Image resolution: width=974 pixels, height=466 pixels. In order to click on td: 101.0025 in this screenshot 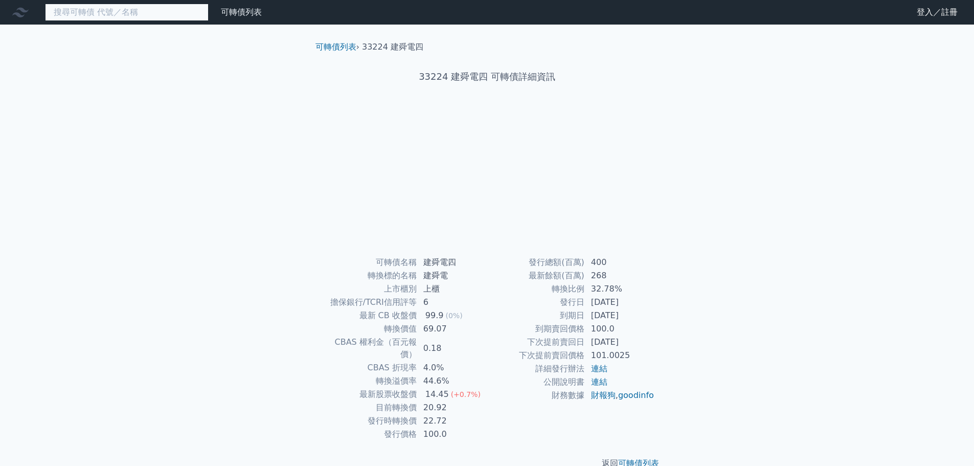, I will do `click(620, 356)`.